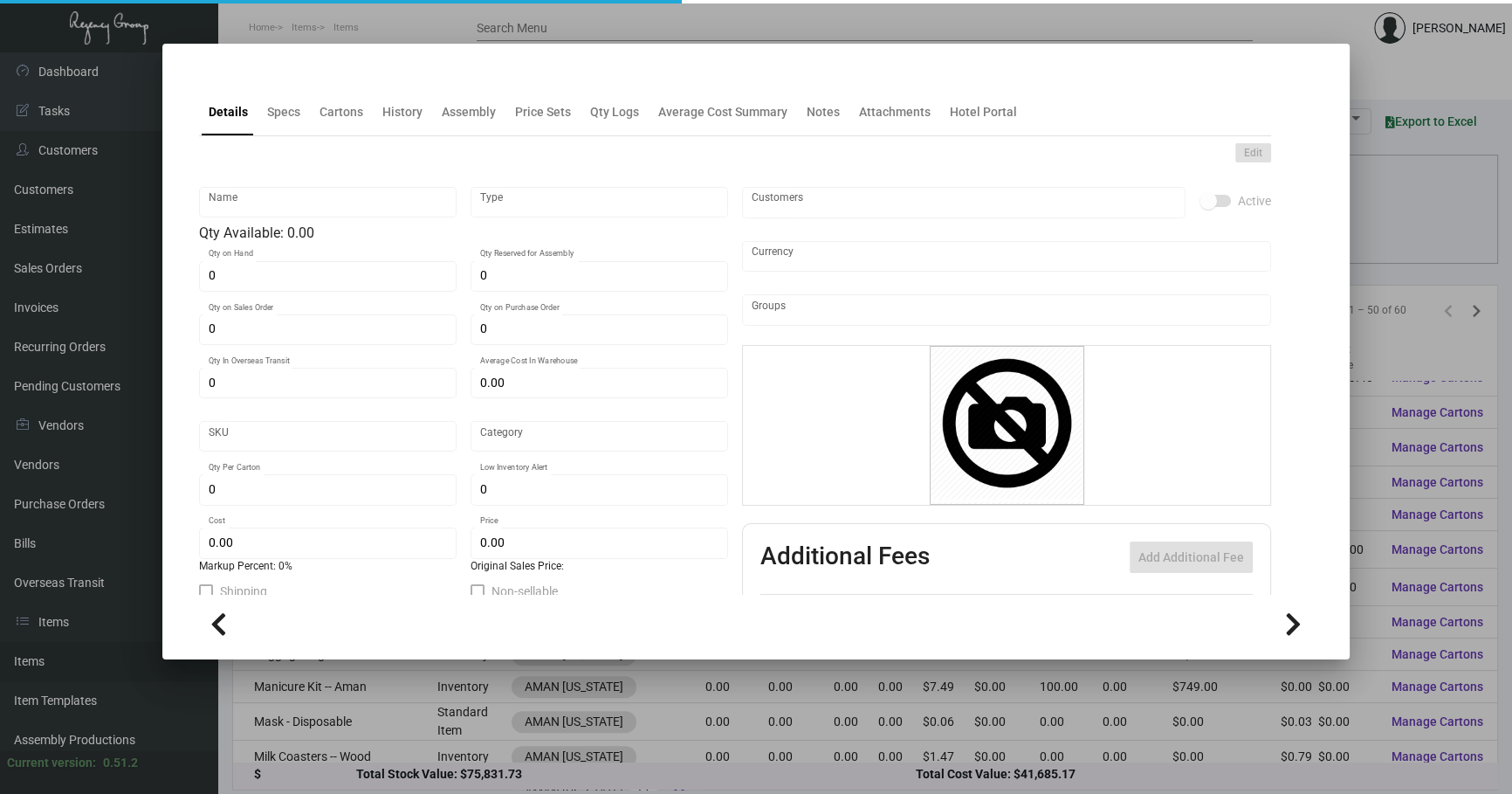 The height and width of the screenshot is (794, 1512). I want to click on div: 0.51.2, so click(120, 762).